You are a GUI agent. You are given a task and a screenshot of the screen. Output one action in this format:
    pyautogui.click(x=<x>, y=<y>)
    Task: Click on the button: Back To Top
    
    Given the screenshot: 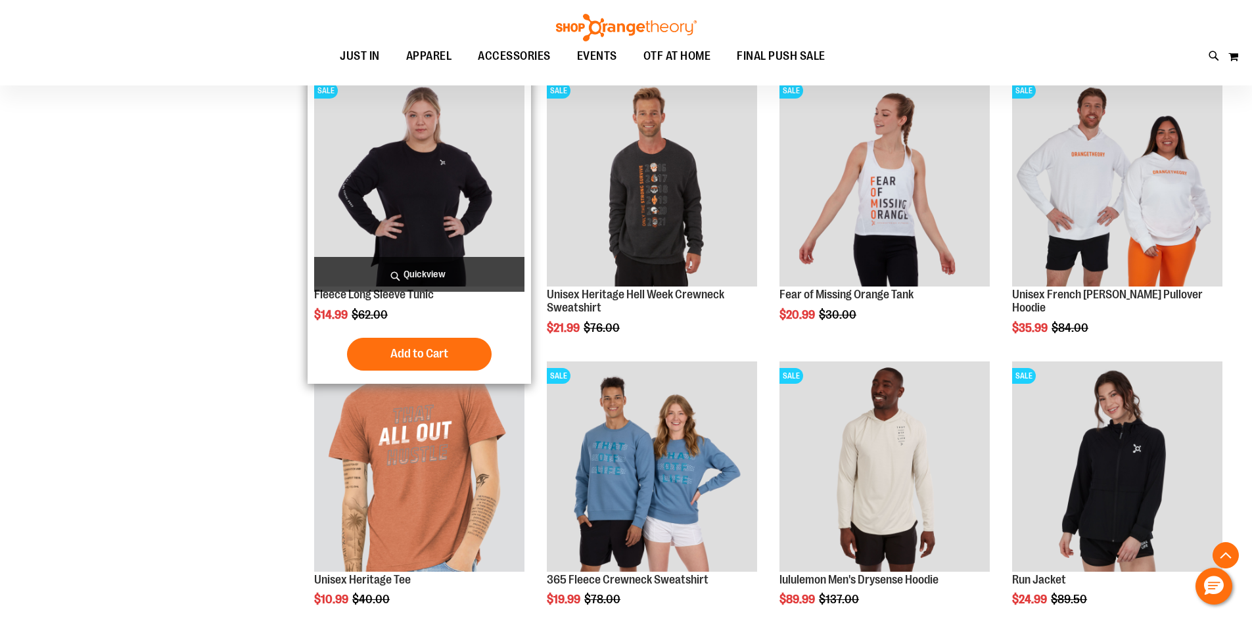 What is the action you would take?
    pyautogui.click(x=1226, y=555)
    